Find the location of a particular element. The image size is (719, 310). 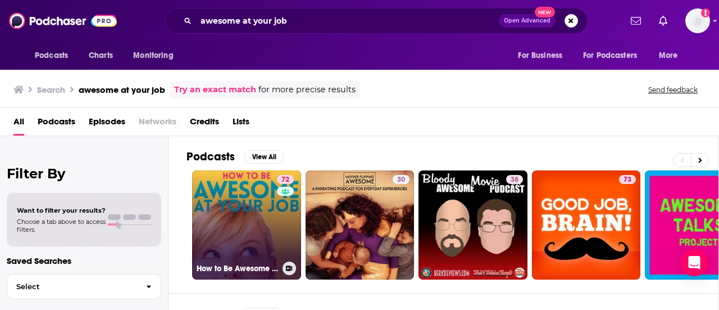

a: Try an exact match is located at coordinates (215, 89).